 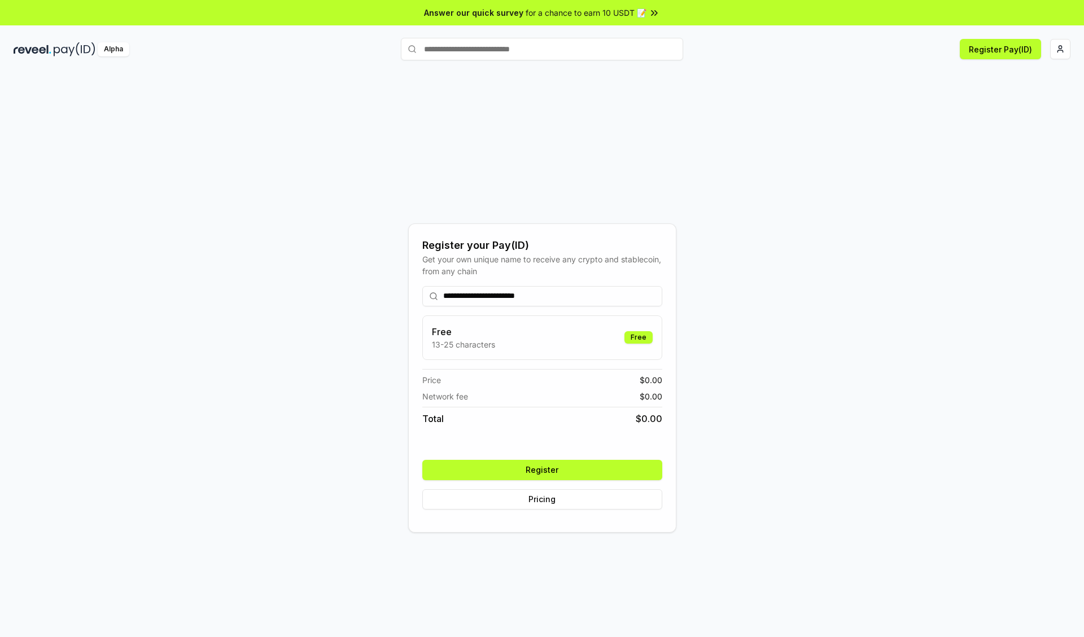 What do you see at coordinates (1000, 49) in the screenshot?
I see `button: Register Pay(ID)` at bounding box center [1000, 49].